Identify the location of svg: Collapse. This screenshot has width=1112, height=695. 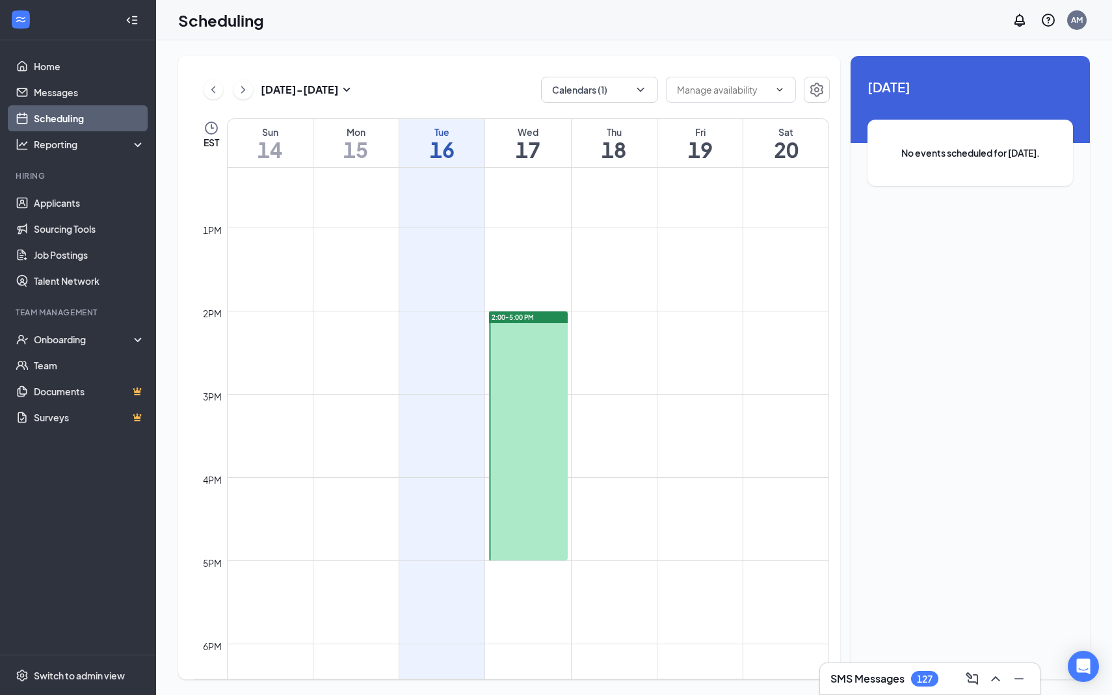
(132, 20).